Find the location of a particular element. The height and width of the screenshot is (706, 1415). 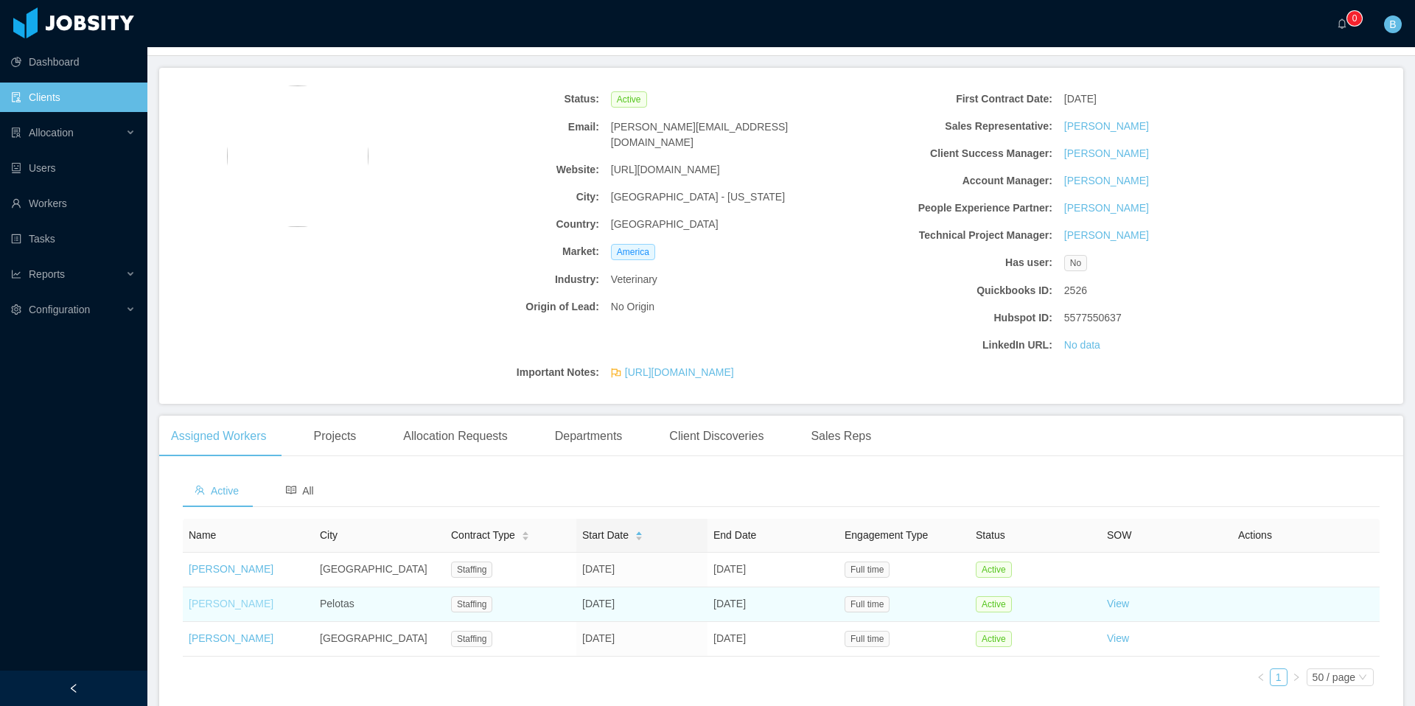

span: End Date is located at coordinates (735, 535).